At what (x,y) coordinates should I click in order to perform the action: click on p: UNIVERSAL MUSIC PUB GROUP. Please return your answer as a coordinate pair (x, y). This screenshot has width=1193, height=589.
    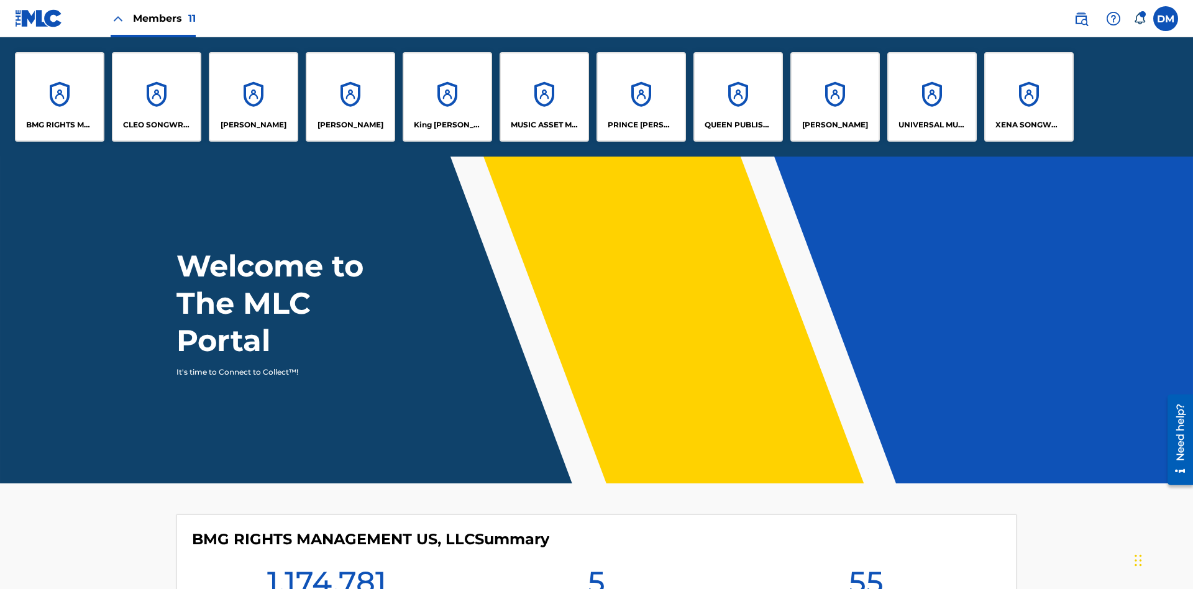
    Looking at the image, I should click on (932, 125).